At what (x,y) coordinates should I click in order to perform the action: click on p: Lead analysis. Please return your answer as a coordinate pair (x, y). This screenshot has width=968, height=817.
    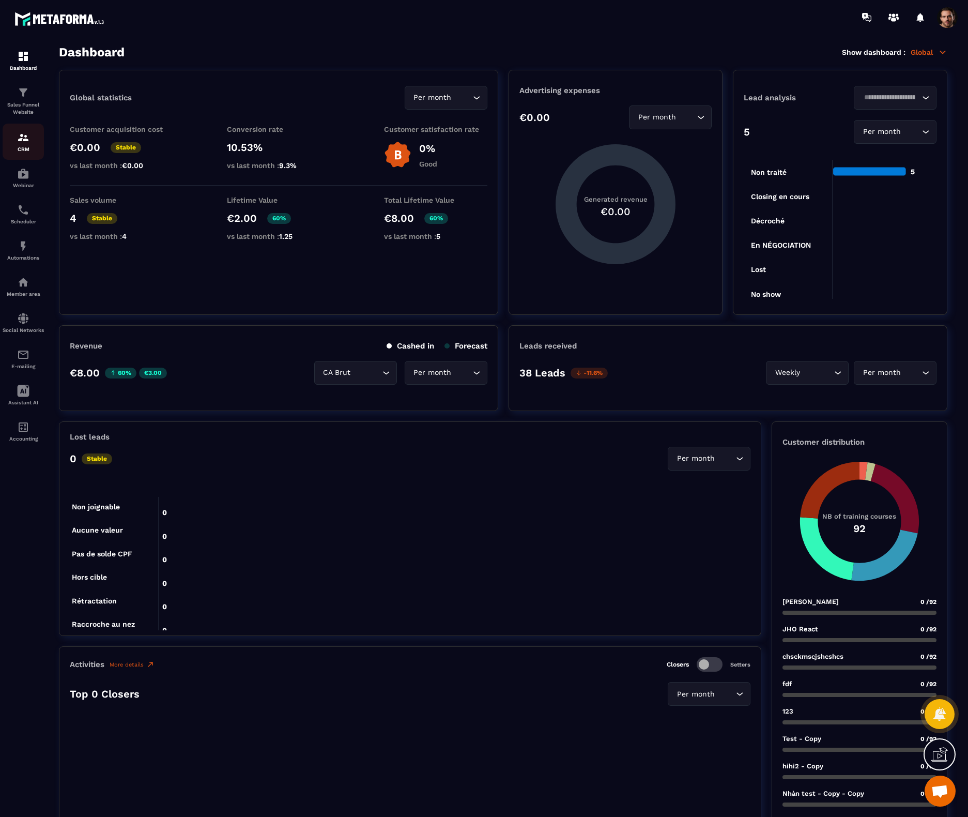
    Looking at the image, I should click on (792, 98).